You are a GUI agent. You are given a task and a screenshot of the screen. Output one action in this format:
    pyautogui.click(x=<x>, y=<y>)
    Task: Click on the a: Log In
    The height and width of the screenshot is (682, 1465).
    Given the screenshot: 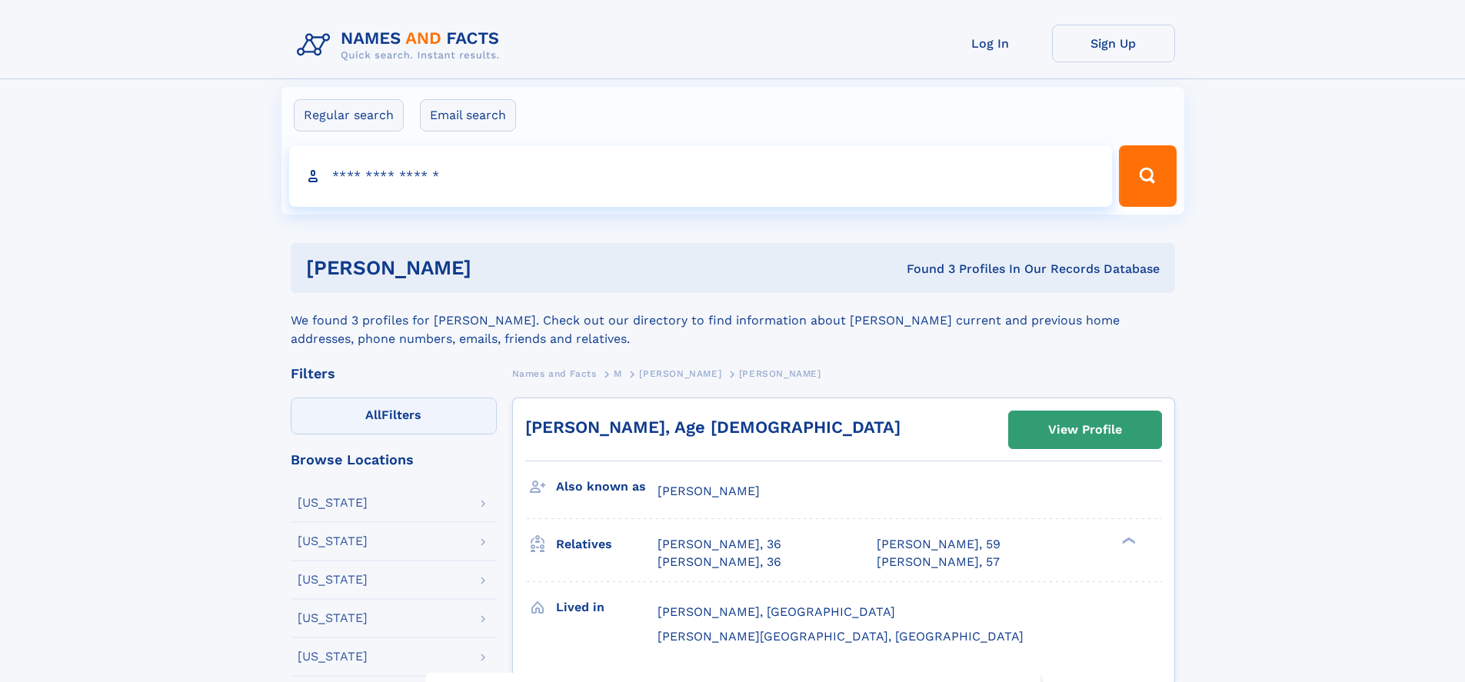 What is the action you would take?
    pyautogui.click(x=991, y=43)
    